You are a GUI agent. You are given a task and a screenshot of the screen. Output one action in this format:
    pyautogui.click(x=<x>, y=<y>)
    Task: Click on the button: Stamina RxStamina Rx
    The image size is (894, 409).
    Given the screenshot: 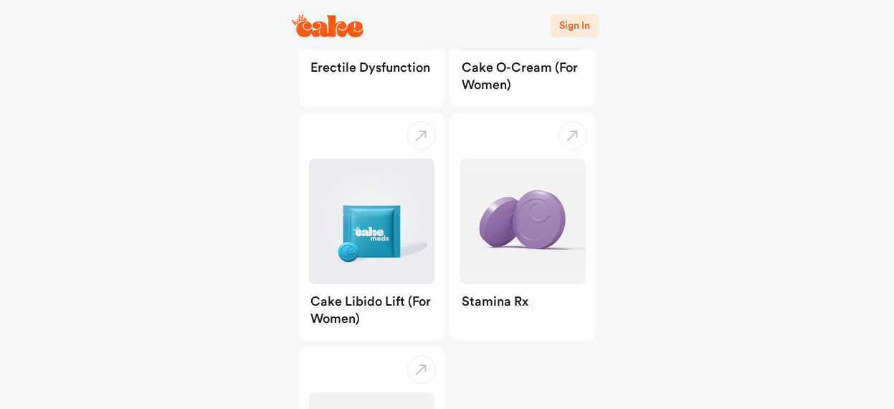 What is the action you would take?
    pyautogui.click(x=523, y=227)
    